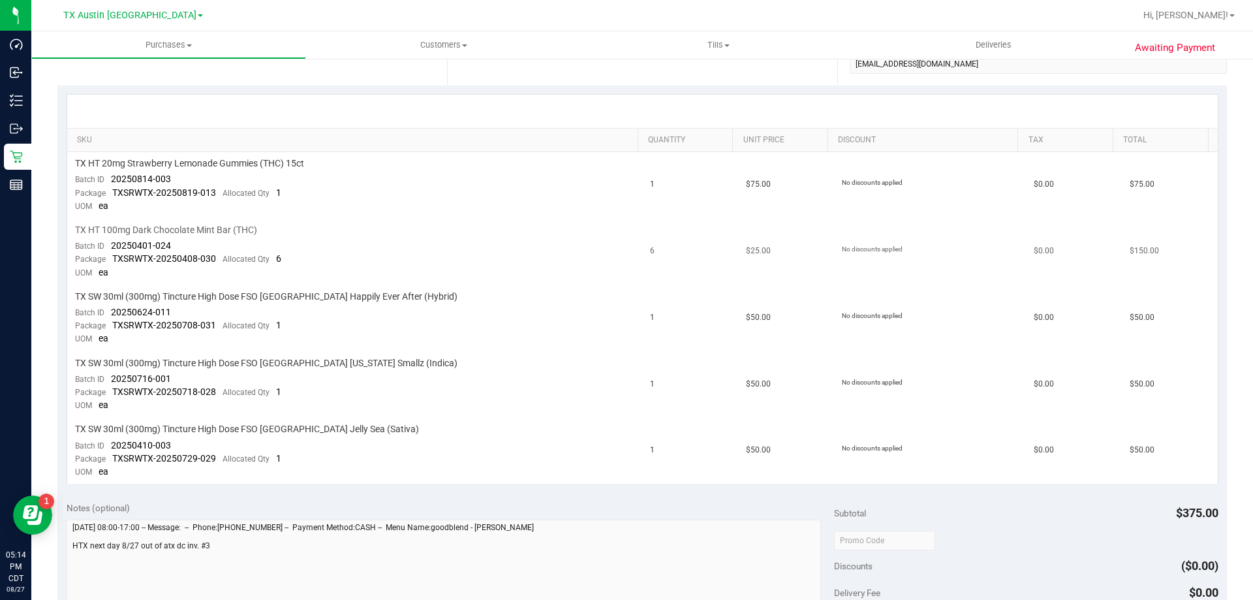  What do you see at coordinates (141, 445) in the screenshot?
I see `span: 20250410-003` at bounding box center [141, 445].